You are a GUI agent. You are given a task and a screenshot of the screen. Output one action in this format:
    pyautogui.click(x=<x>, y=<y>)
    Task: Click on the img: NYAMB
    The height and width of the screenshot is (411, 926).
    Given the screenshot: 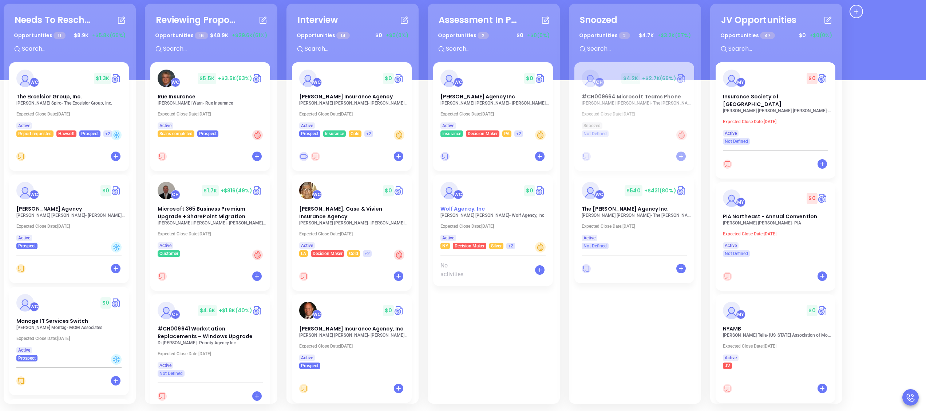 What is the action you would take?
    pyautogui.click(x=732, y=310)
    